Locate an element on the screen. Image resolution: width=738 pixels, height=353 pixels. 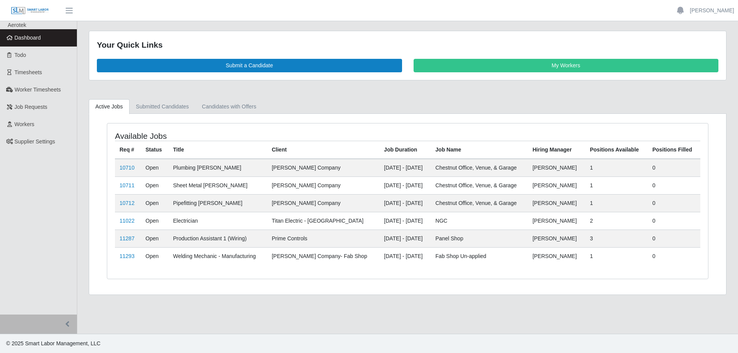
img: SLM Logo is located at coordinates (30, 11).